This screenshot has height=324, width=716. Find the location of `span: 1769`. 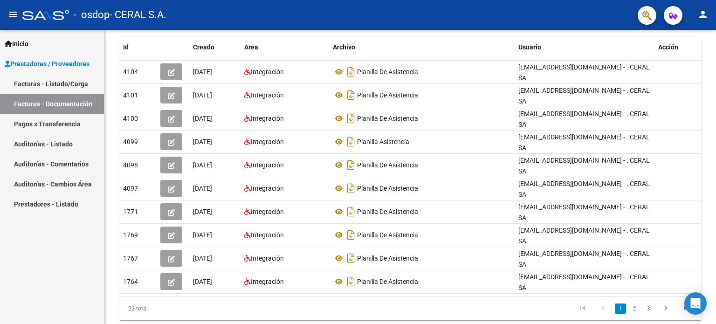

span: 1769 is located at coordinates (130, 235).